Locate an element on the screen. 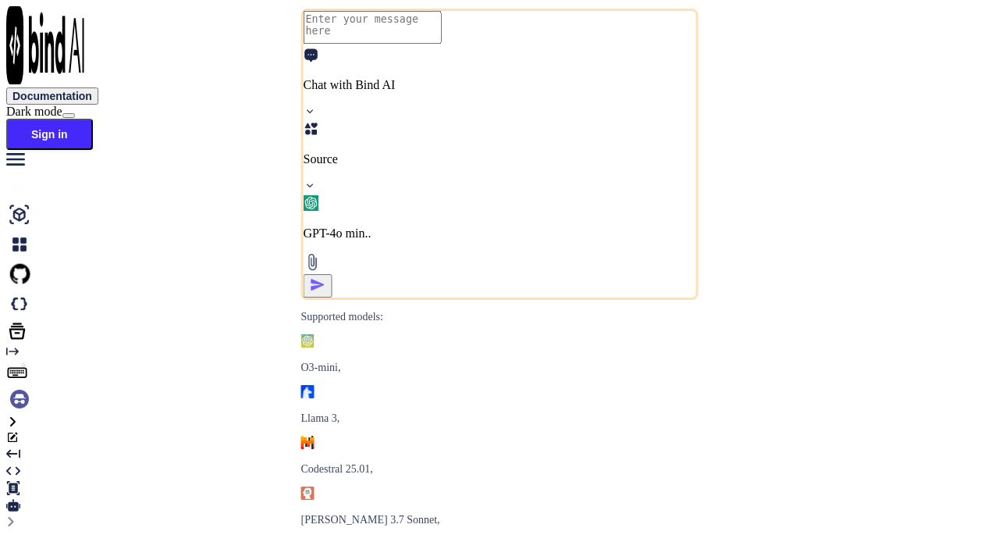  img: darkCloudIdeIcon is located at coordinates (20, 304).